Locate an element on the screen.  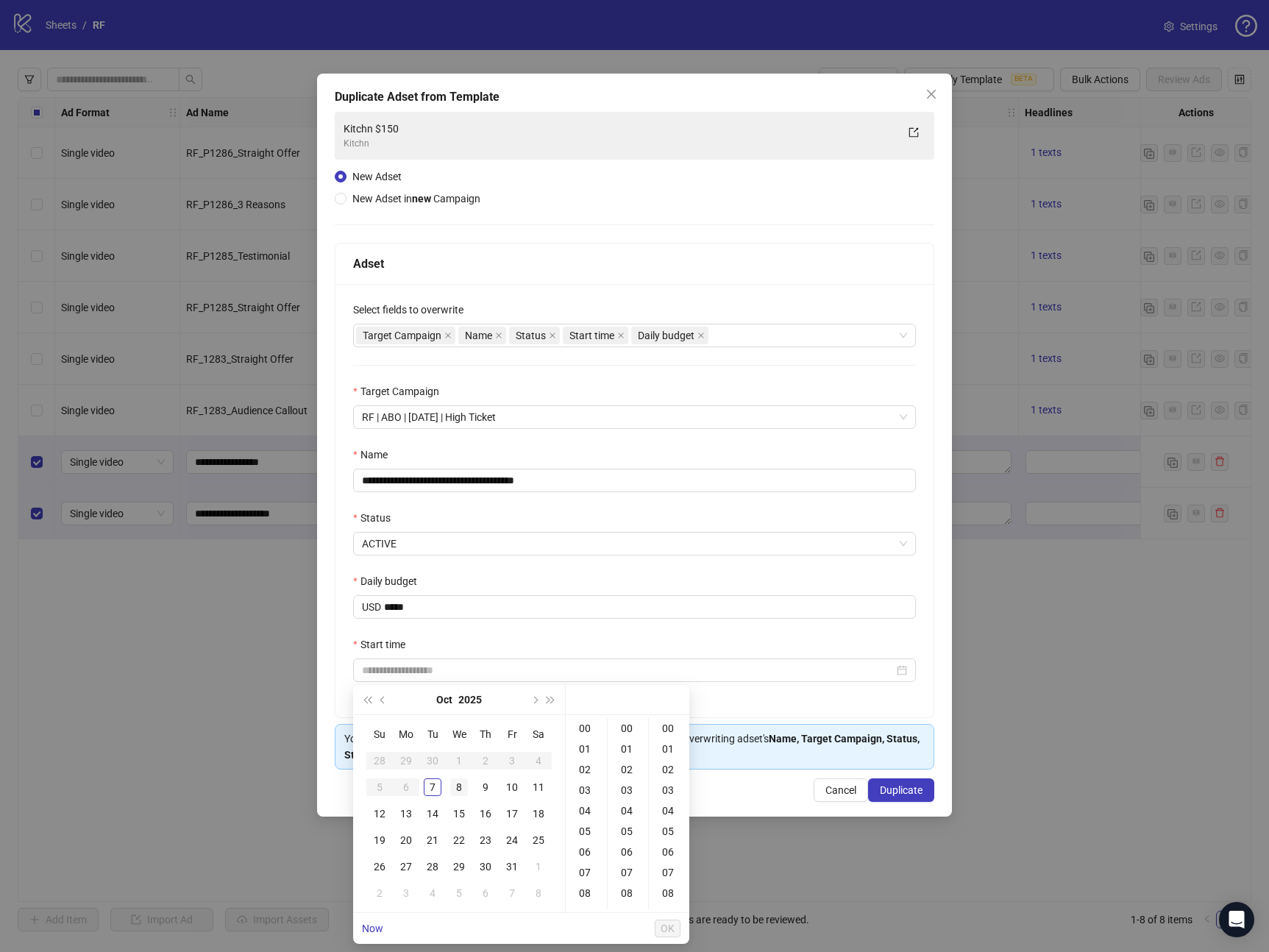
div: You are about to the selected adset without any ads, overwriting adset's and keeping all other fi... is located at coordinates (634, 746).